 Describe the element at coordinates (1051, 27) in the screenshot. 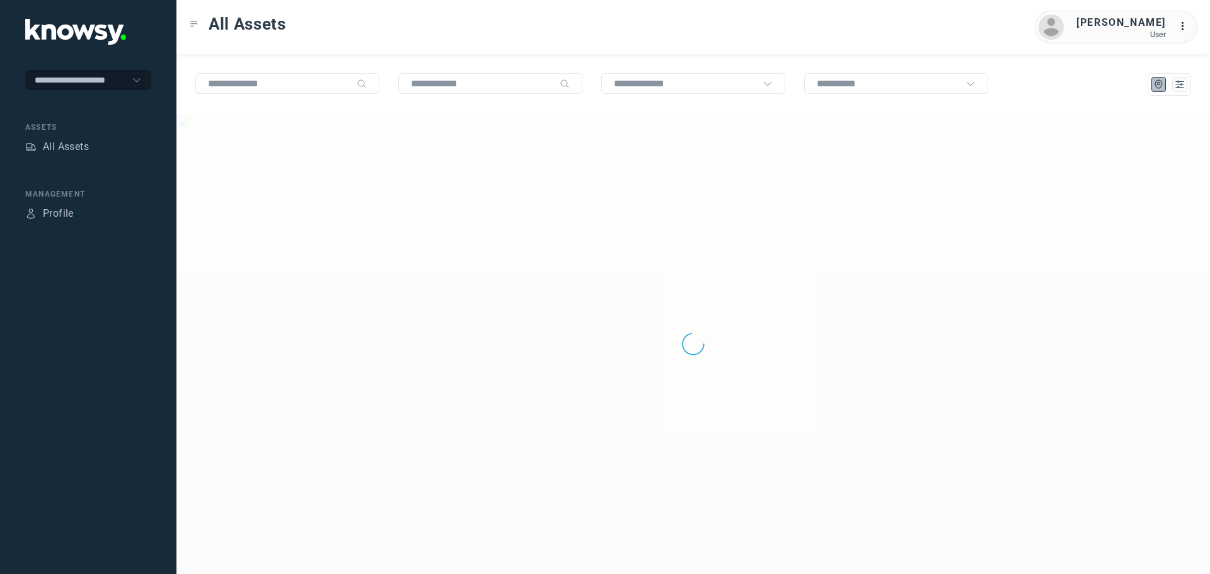

I see `img: avatar.png` at that location.